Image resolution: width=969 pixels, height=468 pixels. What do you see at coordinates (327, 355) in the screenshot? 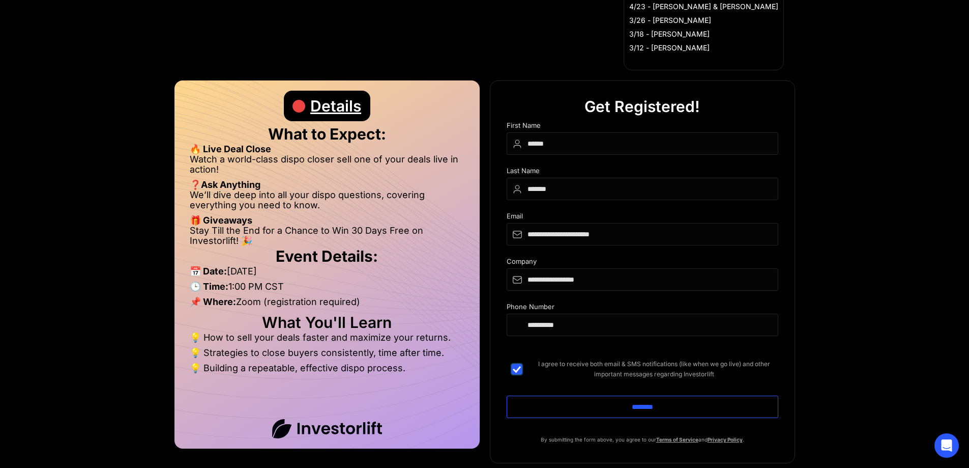
I see `li: 💡 Strategies to close buyers consistently, time after time.` at bounding box center [327, 355].